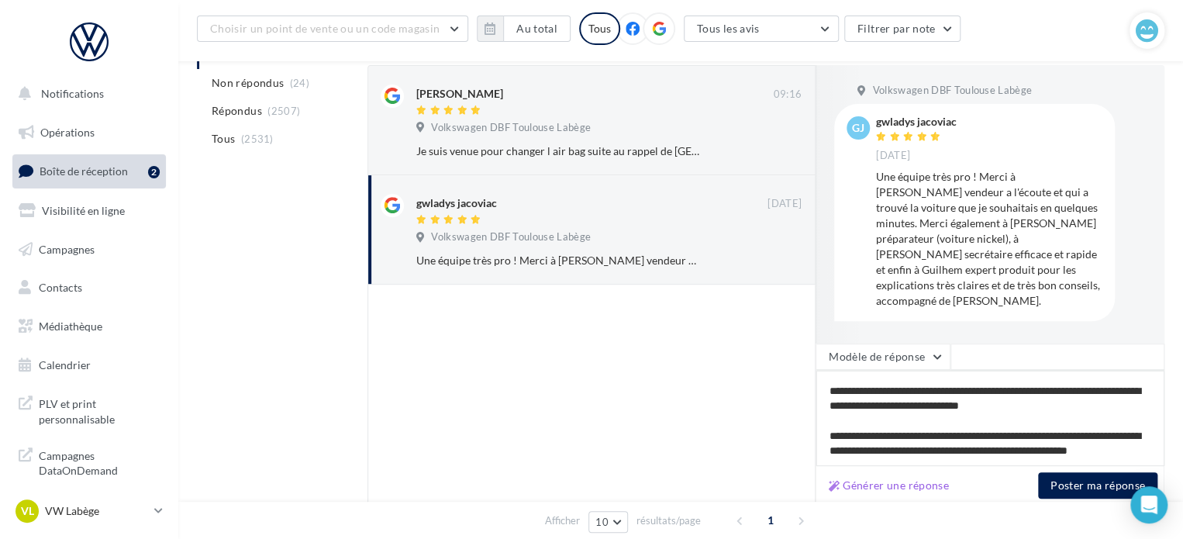 The width and height of the screenshot is (1183, 539). What do you see at coordinates (602, 522) in the screenshot?
I see `span: 10` at bounding box center [602, 522].